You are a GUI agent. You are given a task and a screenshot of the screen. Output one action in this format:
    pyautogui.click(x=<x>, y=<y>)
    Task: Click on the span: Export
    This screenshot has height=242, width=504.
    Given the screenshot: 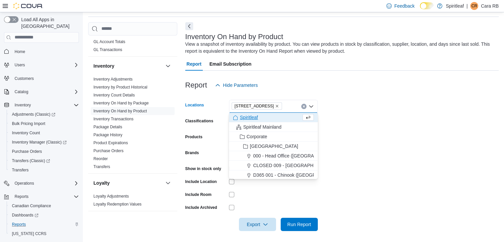 What is the action you would take?
    pyautogui.click(x=258, y=225)
    